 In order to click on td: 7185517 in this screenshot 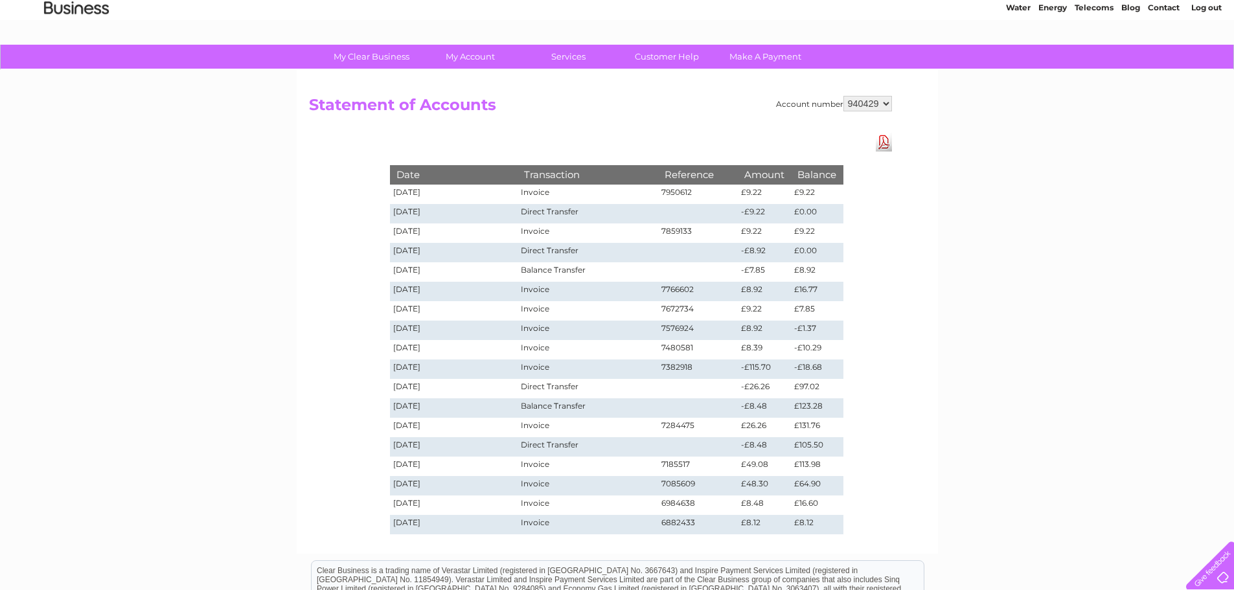, I will do `click(698, 466)`.